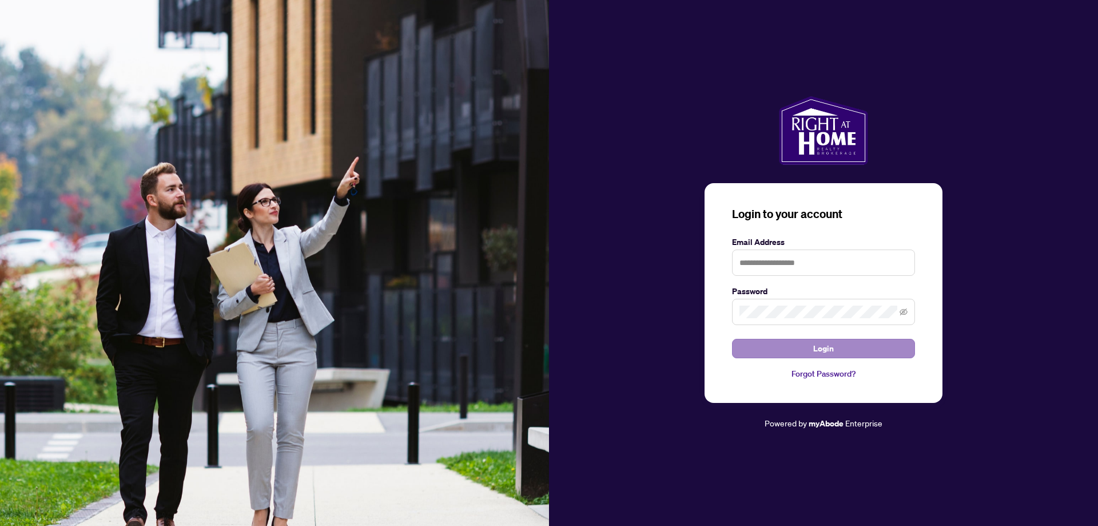  What do you see at coordinates (824, 291) in the screenshot?
I see `label: Password` at bounding box center [824, 291].